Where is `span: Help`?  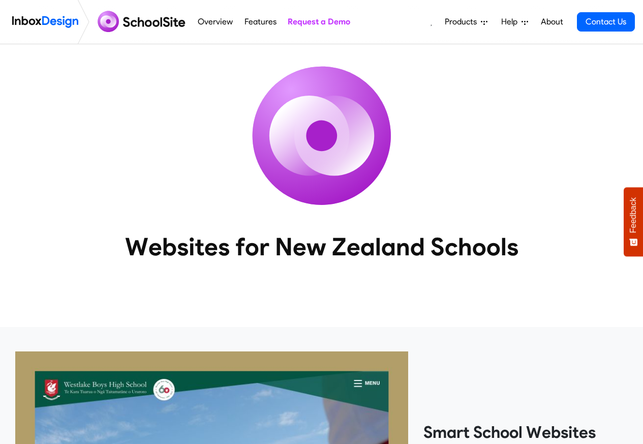
span: Help is located at coordinates (512, 22).